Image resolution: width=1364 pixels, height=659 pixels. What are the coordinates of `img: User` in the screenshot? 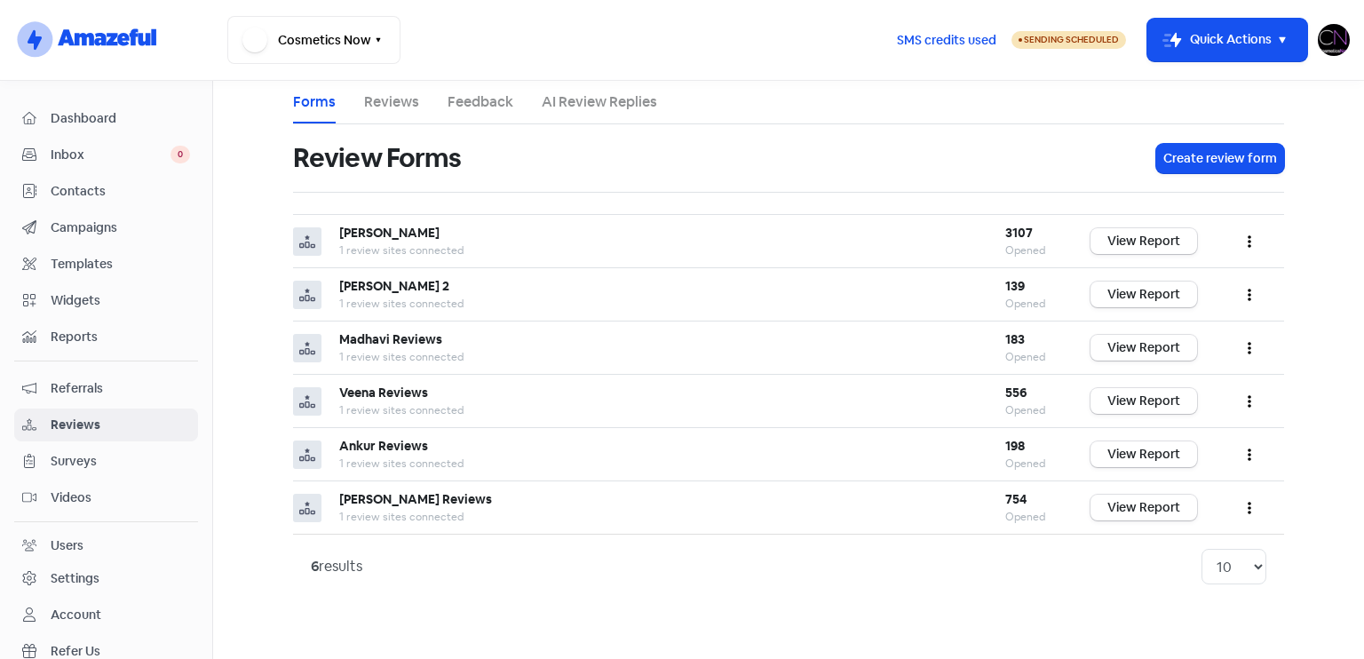 It's located at (1334, 40).